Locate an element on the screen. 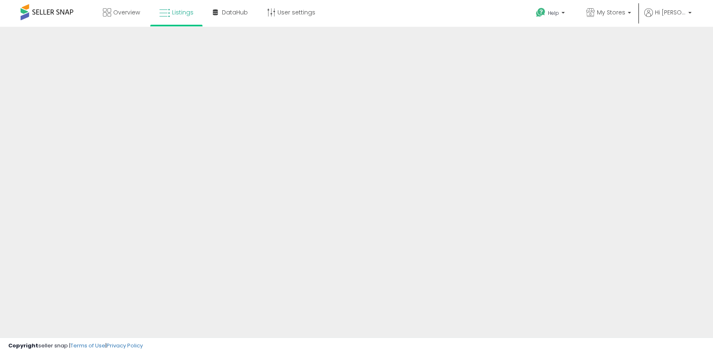 This screenshot has width=713, height=354. div: seller snap | | is located at coordinates (75, 346).